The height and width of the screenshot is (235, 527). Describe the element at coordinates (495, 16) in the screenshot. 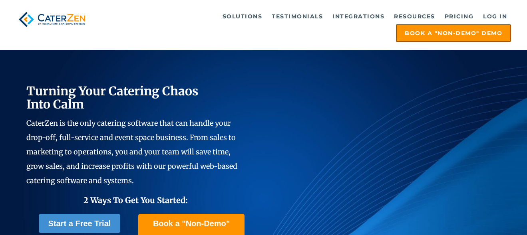

I see `a: Log in` at that location.